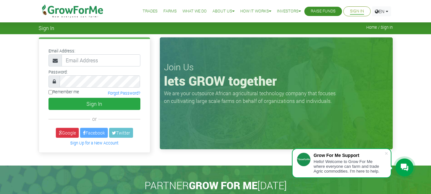 The width and height of the screenshot is (431, 194). What do you see at coordinates (150, 11) in the screenshot?
I see `a: Trades` at bounding box center [150, 11].